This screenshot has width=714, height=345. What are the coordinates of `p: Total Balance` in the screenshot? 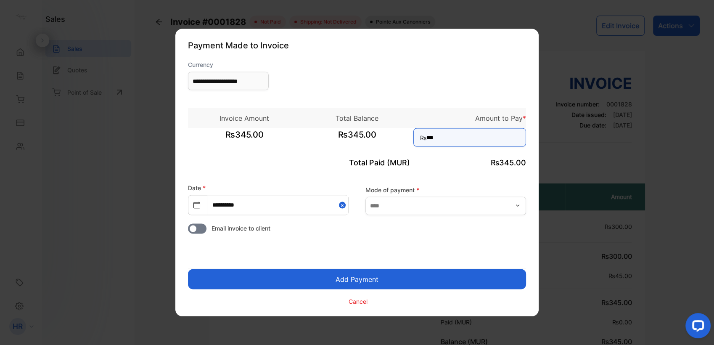 It's located at (357, 118).